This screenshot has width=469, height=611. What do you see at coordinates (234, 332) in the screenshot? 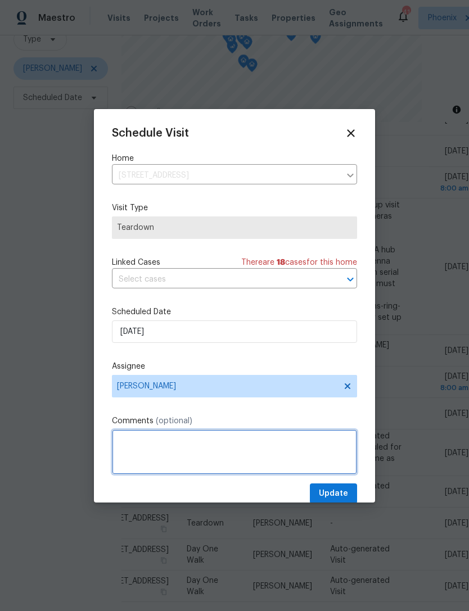
I see `input: M/D/YYYY` at bounding box center [234, 332].